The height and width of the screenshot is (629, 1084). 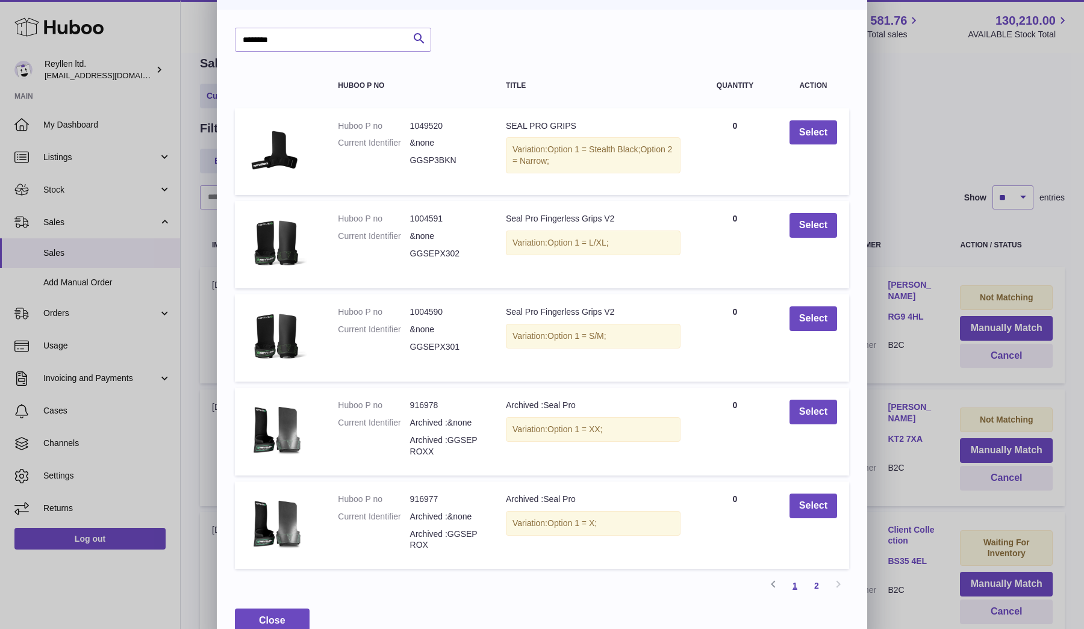 What do you see at coordinates (593, 126) in the screenshot?
I see `div: SEAL PRO GRIPS` at bounding box center [593, 126].